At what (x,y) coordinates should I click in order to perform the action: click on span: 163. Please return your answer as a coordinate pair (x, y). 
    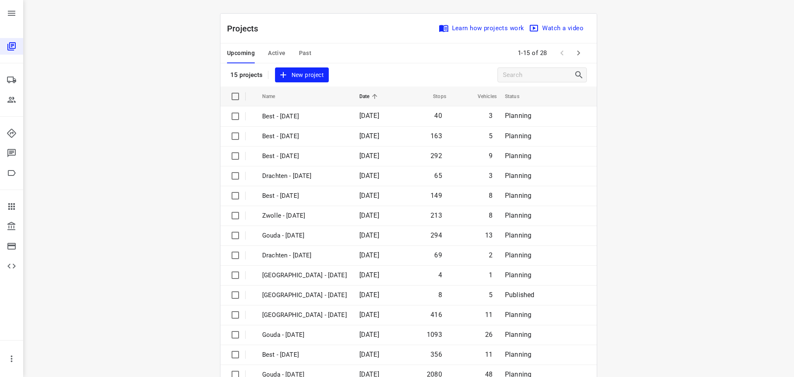
    Looking at the image, I should click on (436, 136).